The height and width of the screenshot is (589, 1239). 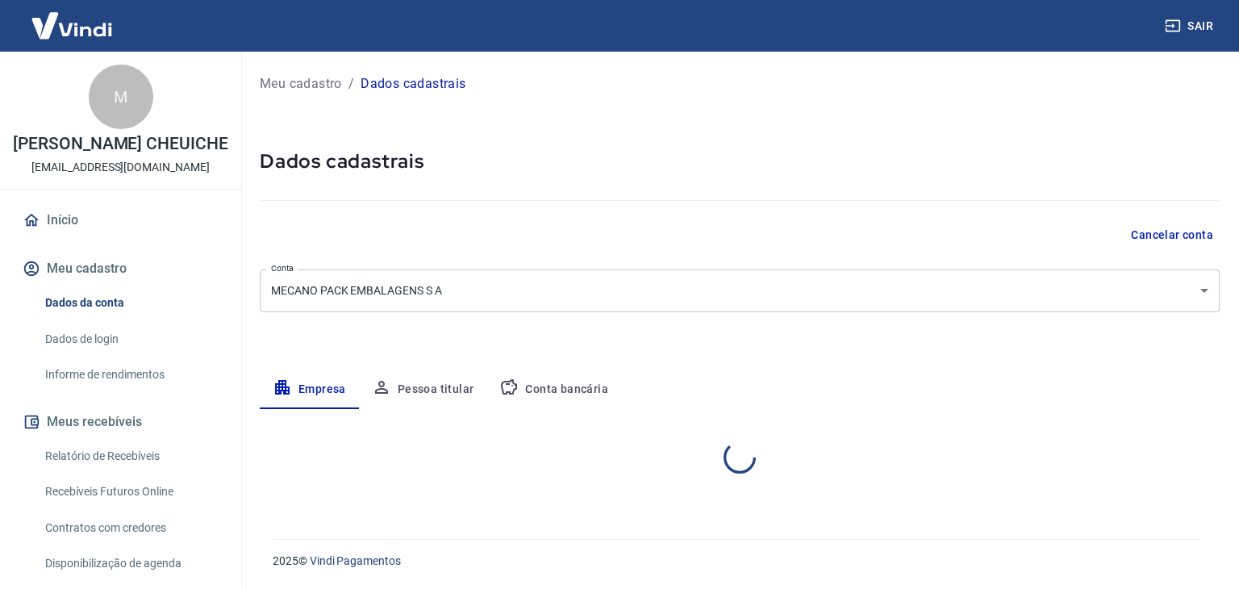 What do you see at coordinates (130, 563) in the screenshot?
I see `a: Disponibilização de agenda` at bounding box center [130, 563].